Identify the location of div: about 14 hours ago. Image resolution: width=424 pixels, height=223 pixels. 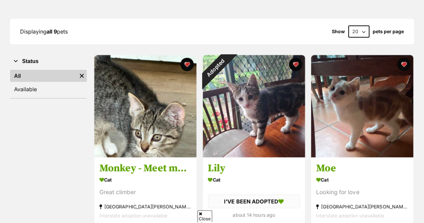
(254, 215).